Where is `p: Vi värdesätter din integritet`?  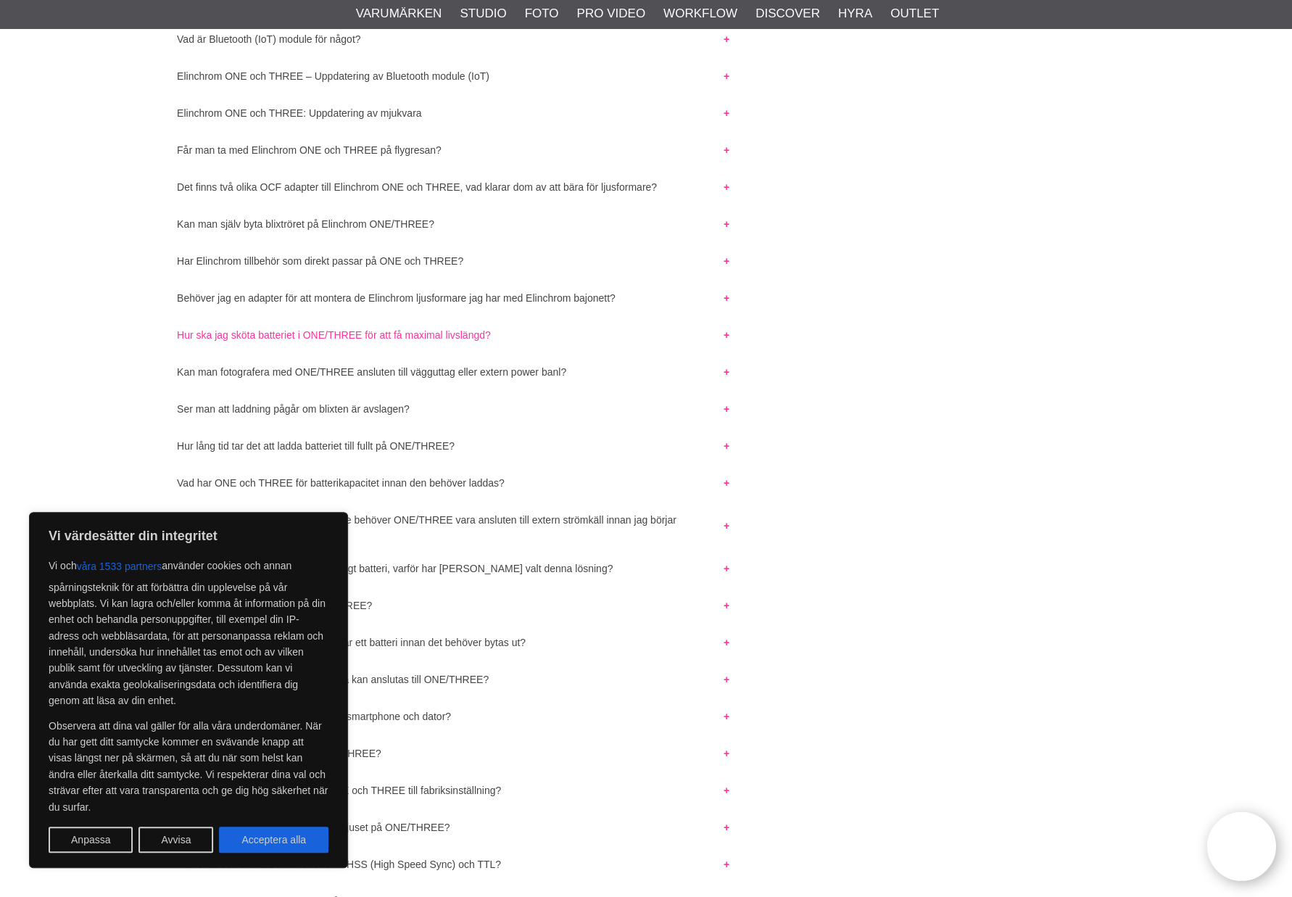
p: Vi värdesätter din integritet is located at coordinates (188, 536).